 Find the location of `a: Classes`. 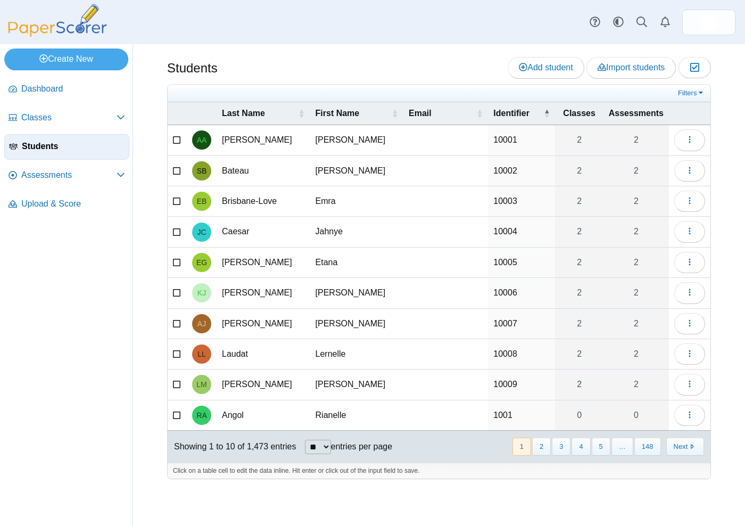

a: Classes is located at coordinates (67, 118).